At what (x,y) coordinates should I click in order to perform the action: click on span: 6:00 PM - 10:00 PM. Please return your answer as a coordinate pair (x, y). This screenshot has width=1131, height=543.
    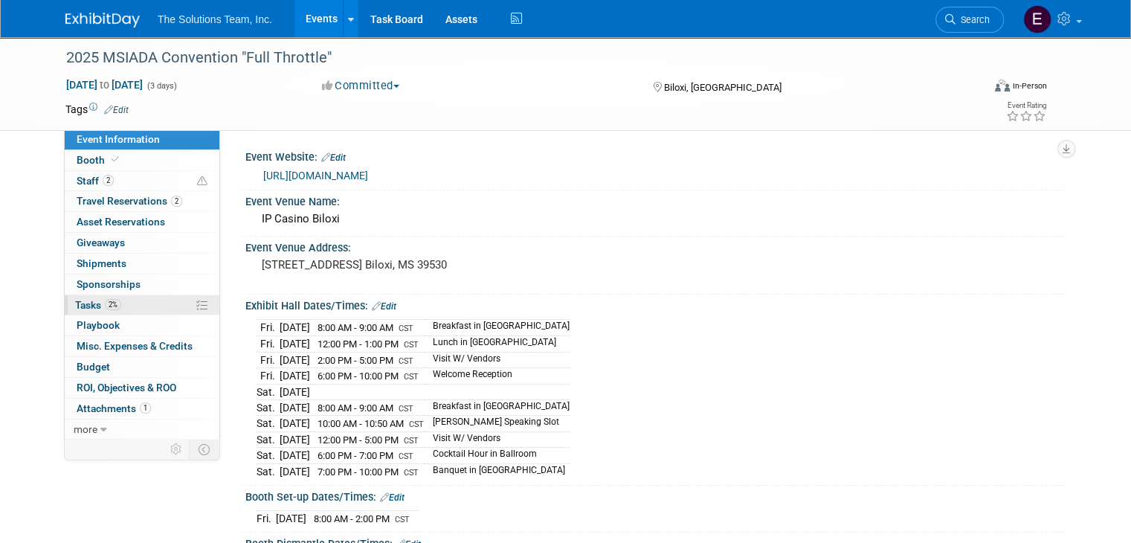
    Looking at the image, I should click on (358, 376).